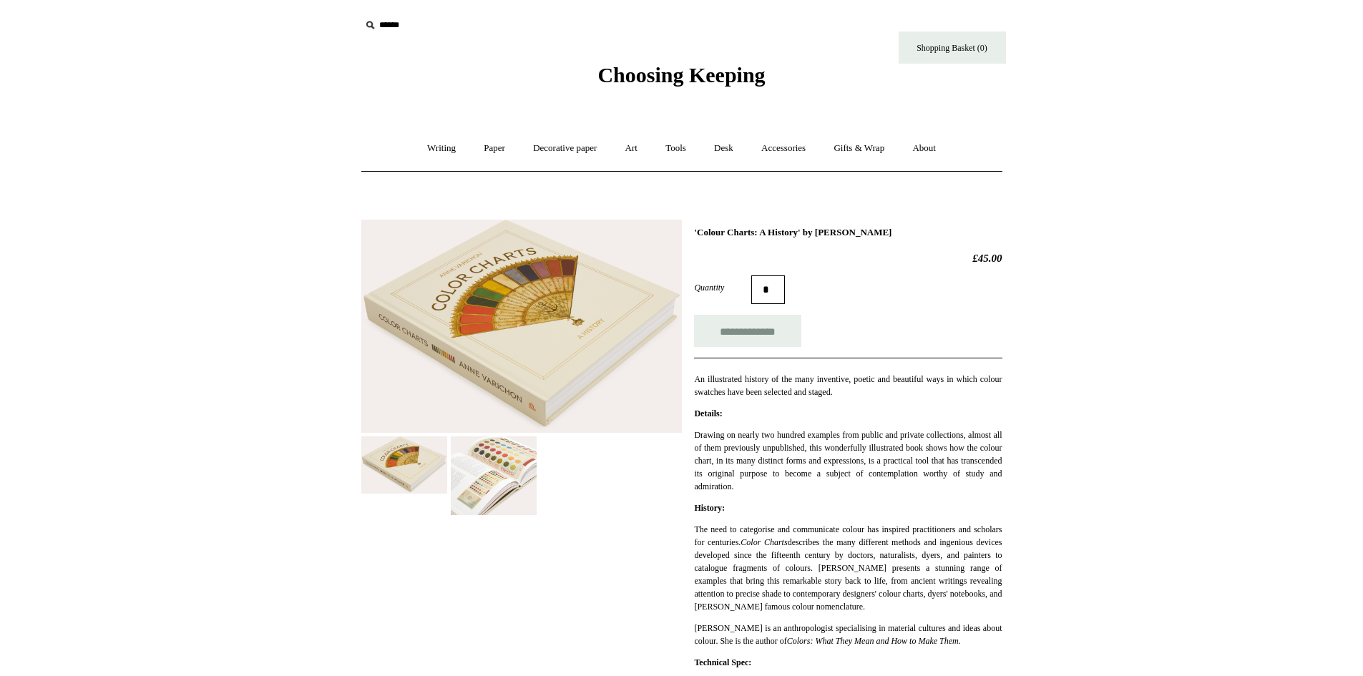 Image resolution: width=1363 pixels, height=676 pixels. I want to click on strong: History:, so click(709, 508).